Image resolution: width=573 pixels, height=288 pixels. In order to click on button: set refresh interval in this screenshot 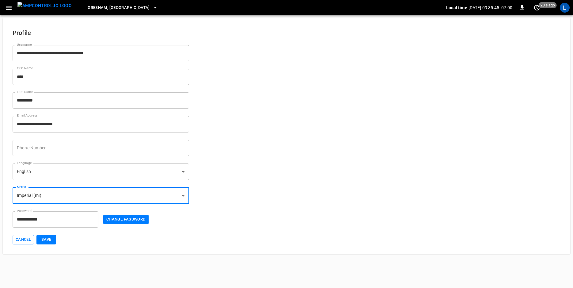, I will do `click(537, 8)`.